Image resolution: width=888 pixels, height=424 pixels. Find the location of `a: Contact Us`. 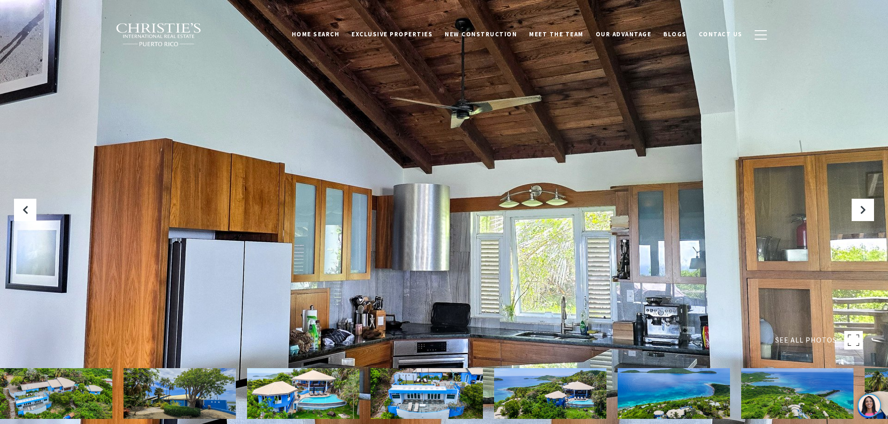

a: Contact Us is located at coordinates (720, 34).